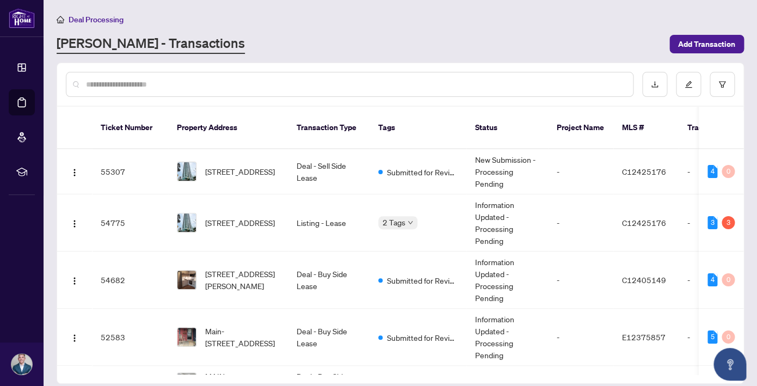 The width and height of the screenshot is (757, 386). I want to click on button: Open asap, so click(730, 364).